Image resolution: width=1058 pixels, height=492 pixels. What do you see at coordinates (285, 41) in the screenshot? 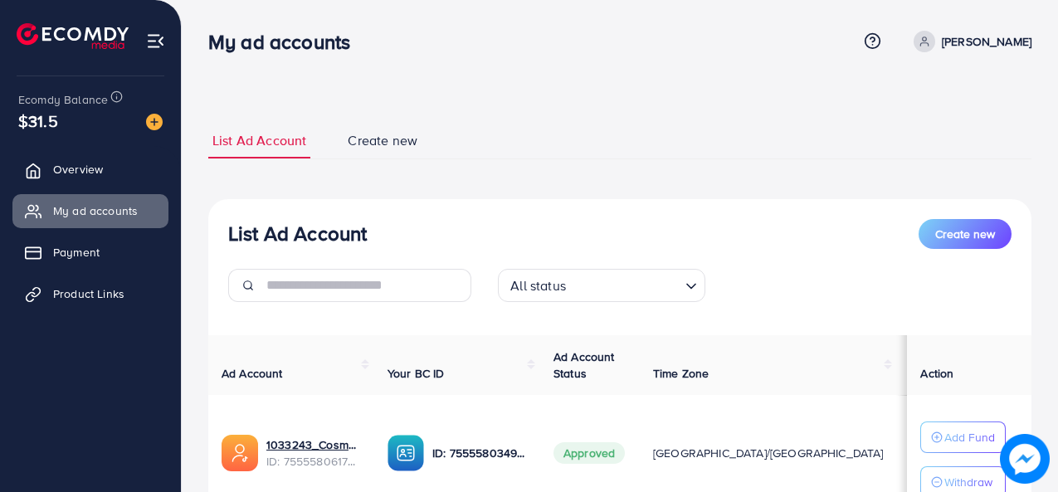
I see `h3: My ad accounts` at bounding box center [285, 41].